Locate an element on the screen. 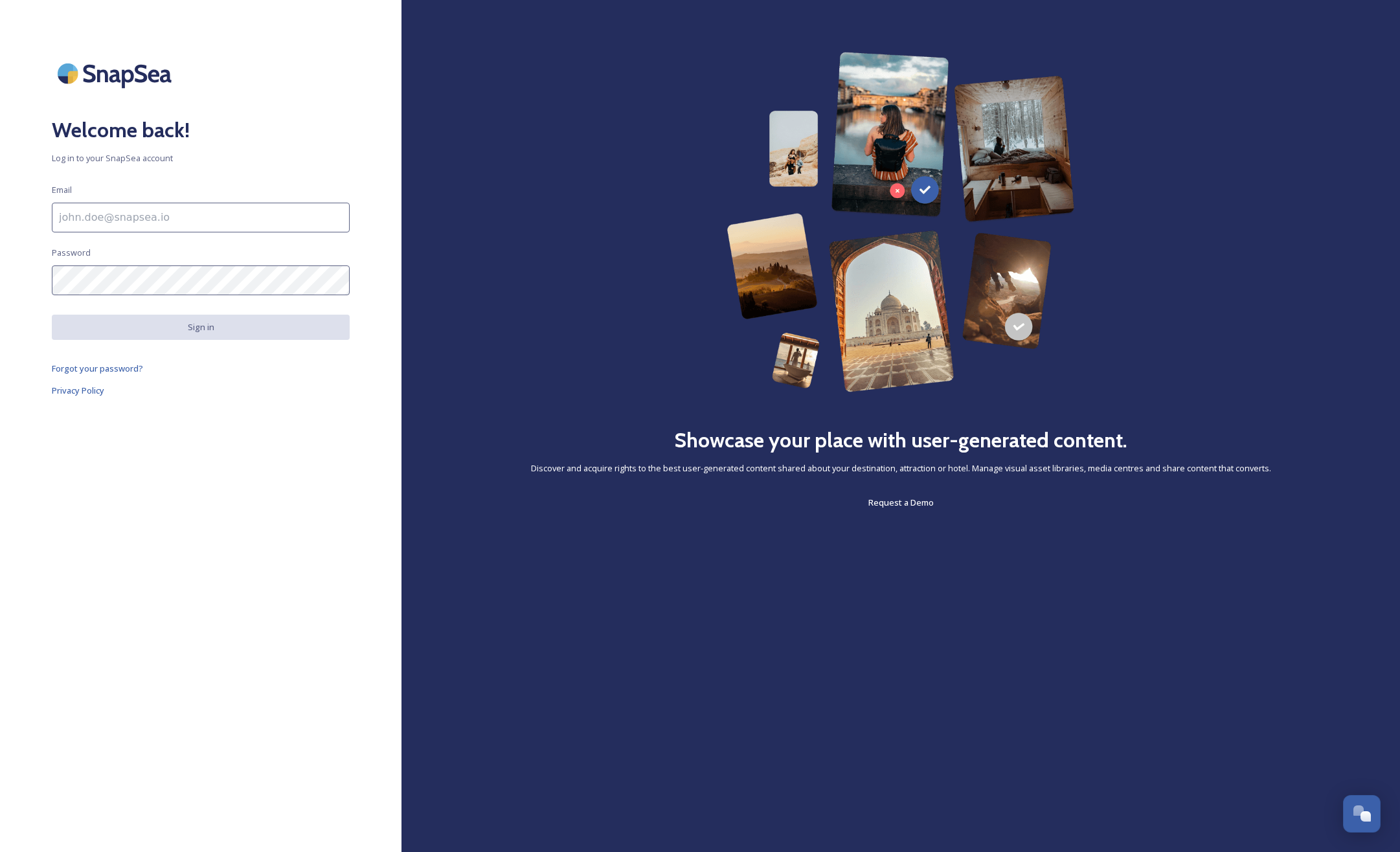  img: SnapSea Logo is located at coordinates (116, 73).